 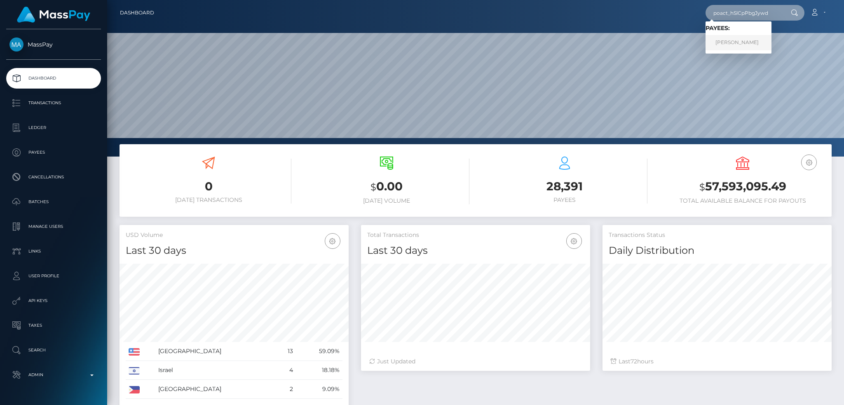 I want to click on p: Links, so click(x=54, y=251).